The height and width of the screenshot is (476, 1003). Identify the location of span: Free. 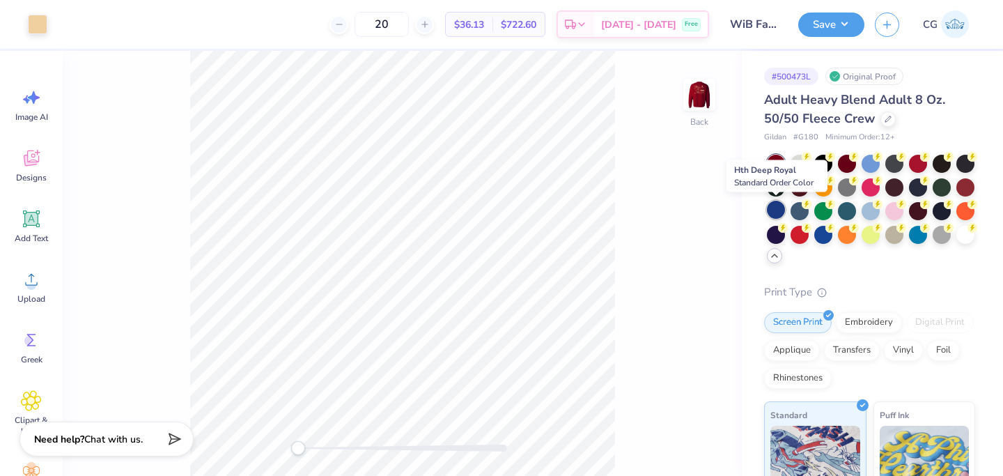
(691, 24).